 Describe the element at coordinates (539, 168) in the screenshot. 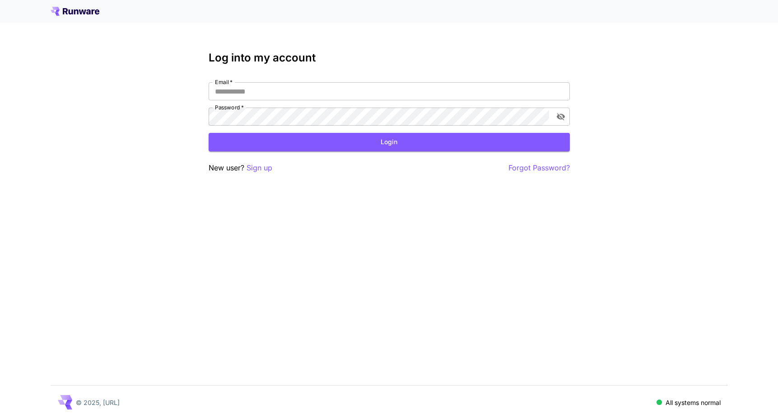

I see `p: Forgot Password?` at that location.